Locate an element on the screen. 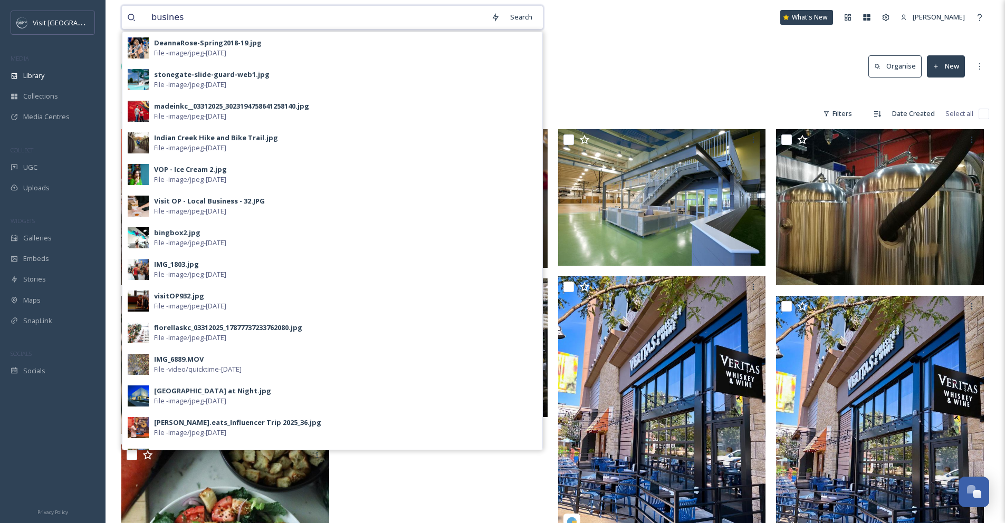  div: madeinkc__03312025_3023194758641258140.jpg is located at coordinates (232, 106).